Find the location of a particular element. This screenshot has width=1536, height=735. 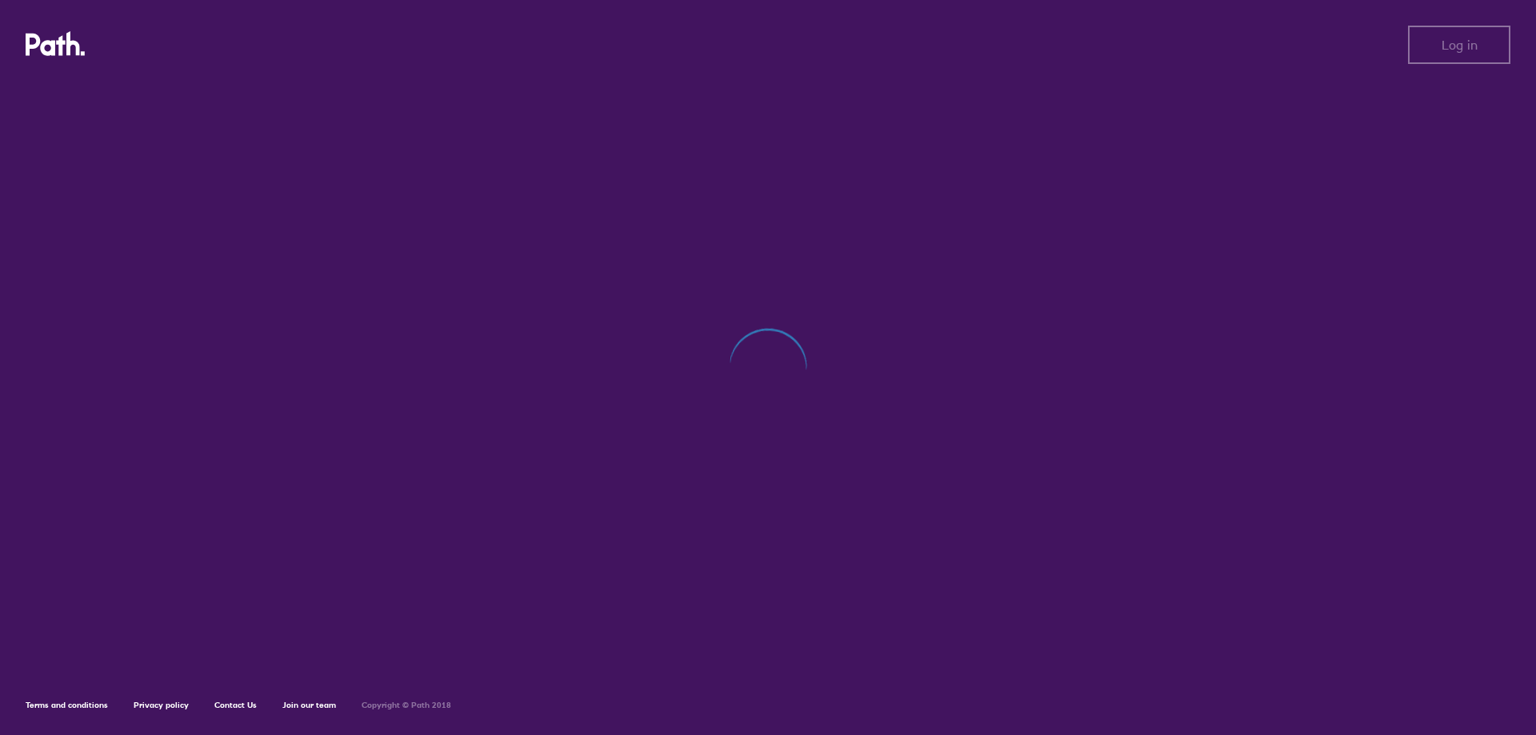

a: Privacy policy is located at coordinates (161, 705).